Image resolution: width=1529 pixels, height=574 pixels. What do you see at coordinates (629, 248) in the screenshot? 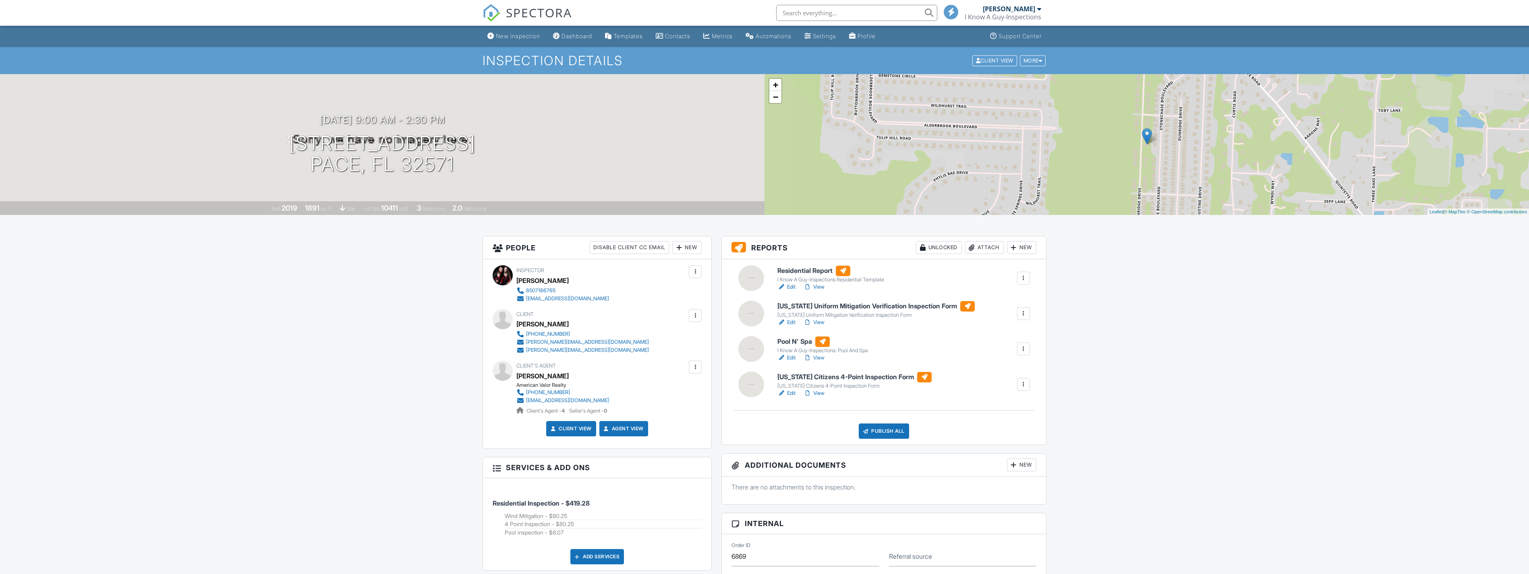
I see `div: Disable Client CC Email` at bounding box center [629, 248].